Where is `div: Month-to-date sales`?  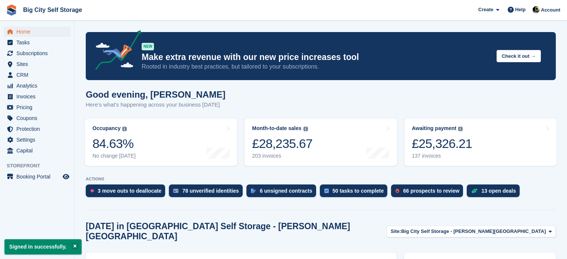 div: Month-to-date sales is located at coordinates (277, 128).